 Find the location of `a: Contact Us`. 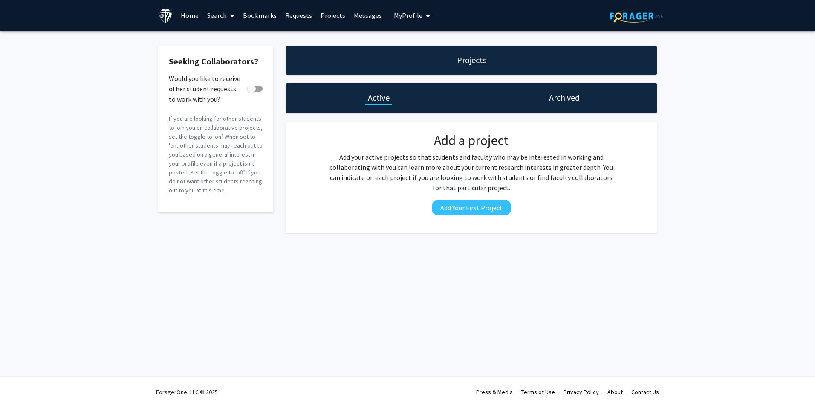

a: Contact Us is located at coordinates (645, 392).